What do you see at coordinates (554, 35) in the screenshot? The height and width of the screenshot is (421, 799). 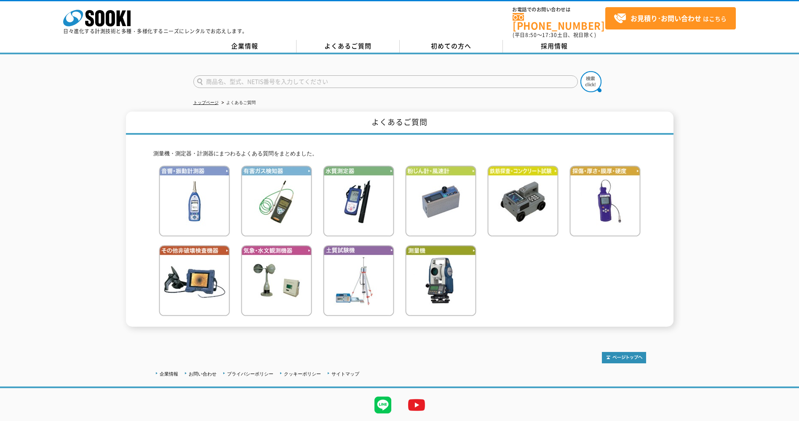 I see `span: (平日 ～ 土日、祝日除く)` at bounding box center [554, 35].